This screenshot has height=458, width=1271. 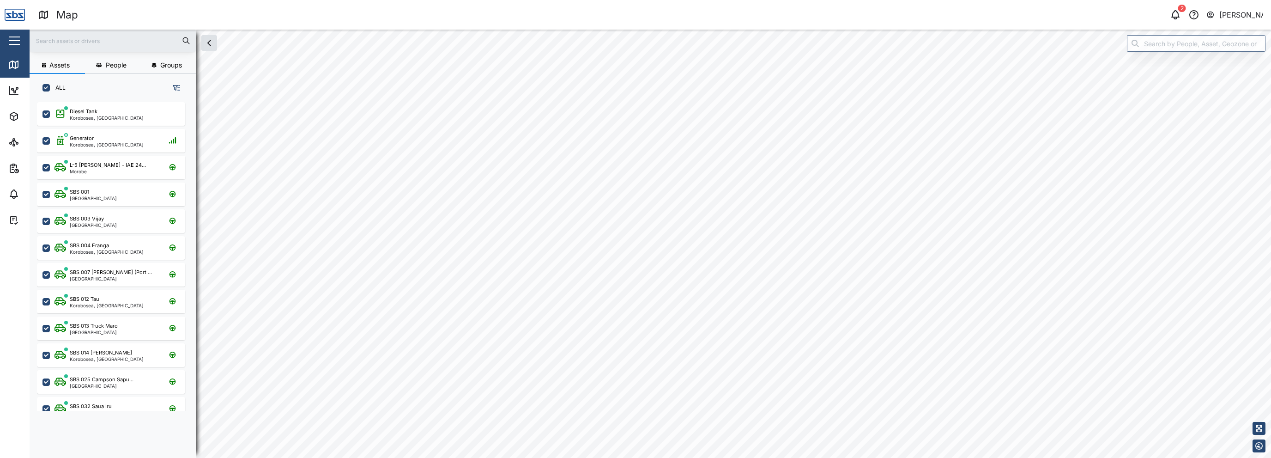 I want to click on input: Search by People, Asset, Geozone or Place, so click(x=1196, y=43).